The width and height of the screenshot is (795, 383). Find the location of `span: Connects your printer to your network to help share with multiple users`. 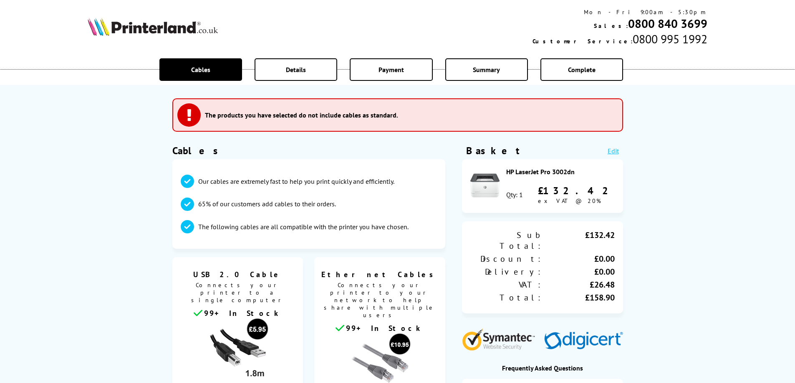

span: Connects your printer to your network to help share with multiple users is located at coordinates (380, 301).